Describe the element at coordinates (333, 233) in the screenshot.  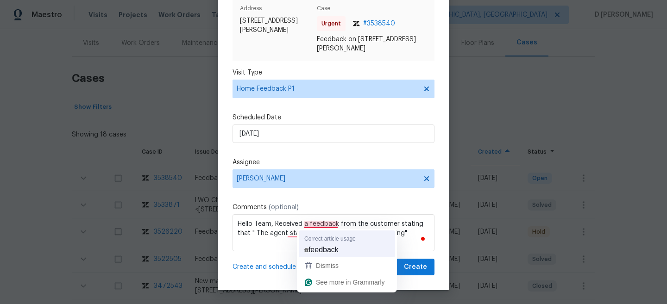
I see `textarea: To enrich screen reader interactions, please activate Accessibility in Grammarly extension settings` at that location.